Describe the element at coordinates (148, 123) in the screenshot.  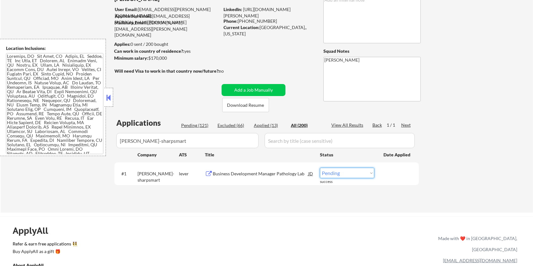
I see `div: Applications` at that location.